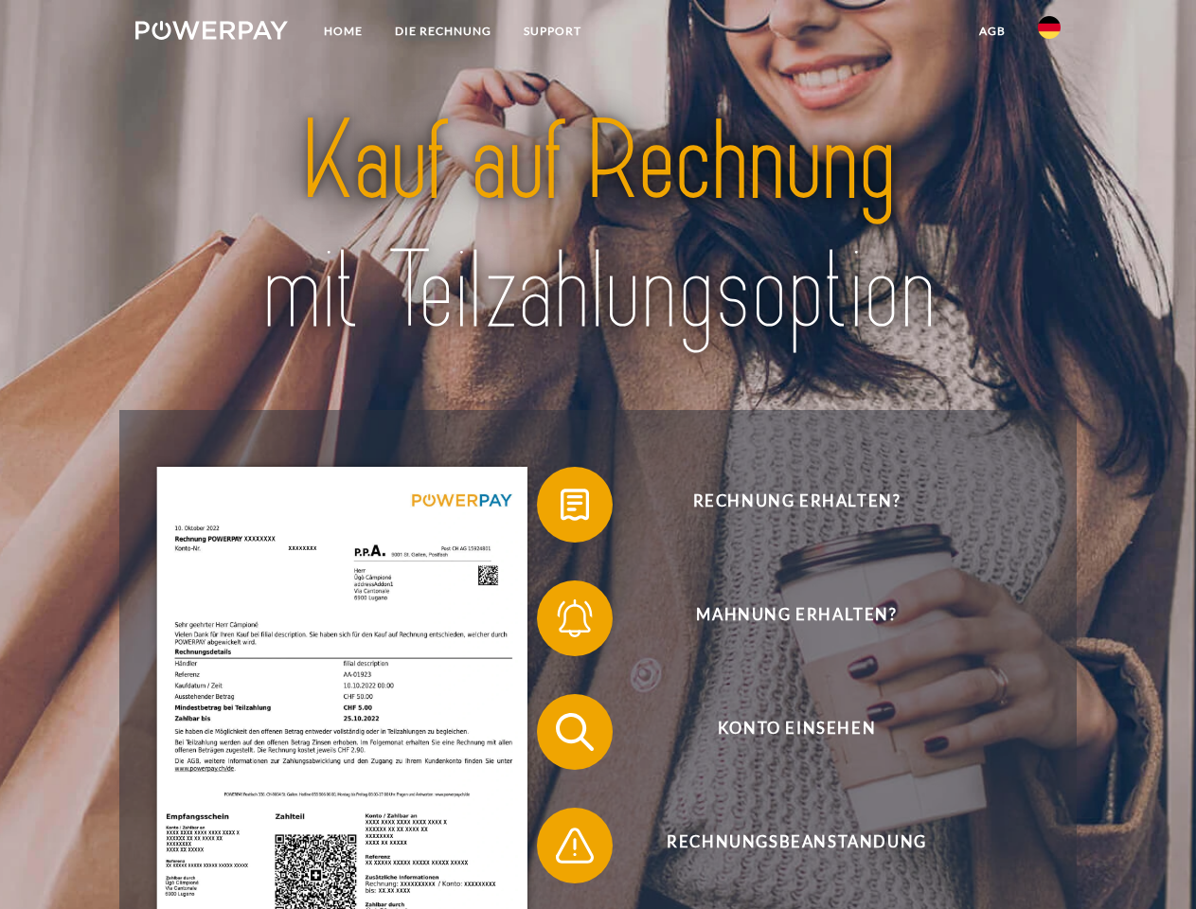 The image size is (1196, 909). What do you see at coordinates (443, 31) in the screenshot?
I see `a: DIE RECHNUNG` at bounding box center [443, 31].